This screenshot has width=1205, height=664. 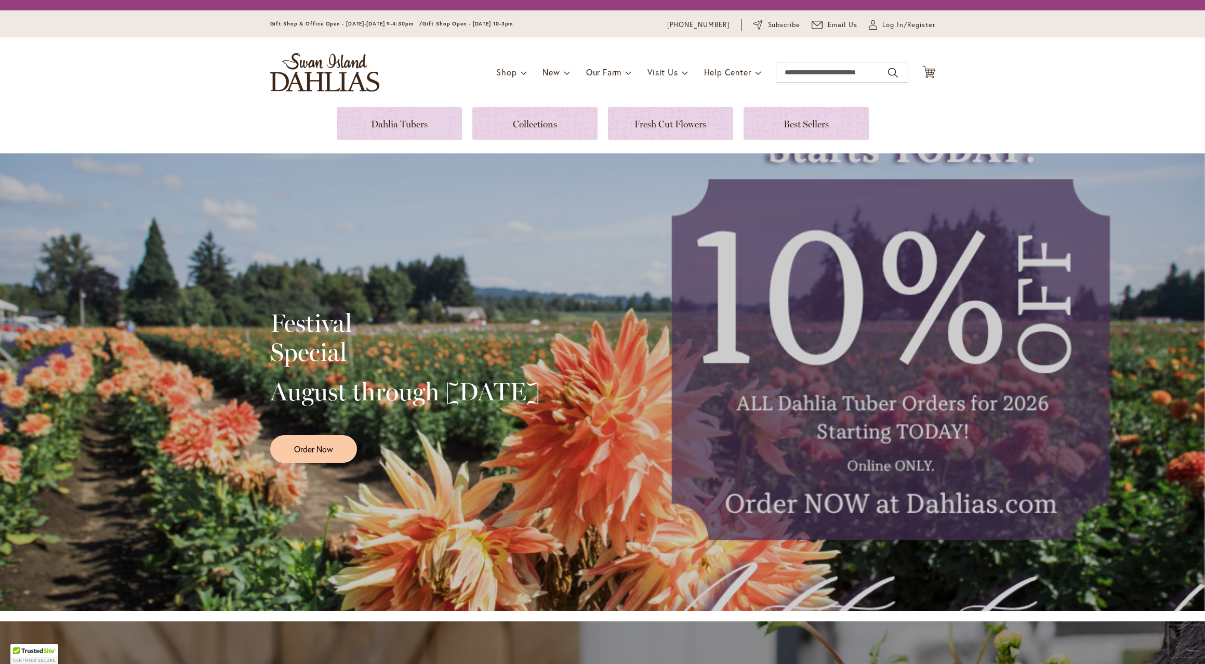 I want to click on a: Email Us, so click(x=835, y=25).